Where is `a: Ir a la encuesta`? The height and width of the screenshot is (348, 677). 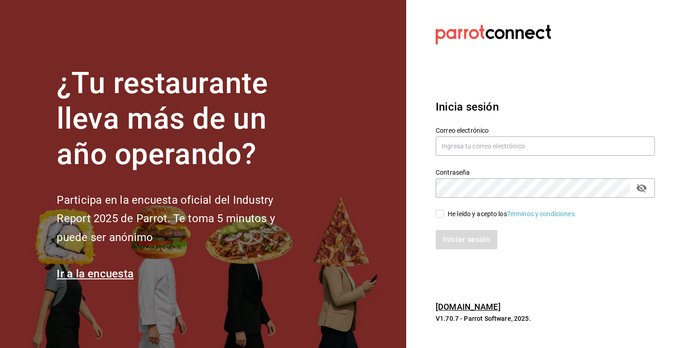
a: Ir a la encuesta is located at coordinates (95, 274).